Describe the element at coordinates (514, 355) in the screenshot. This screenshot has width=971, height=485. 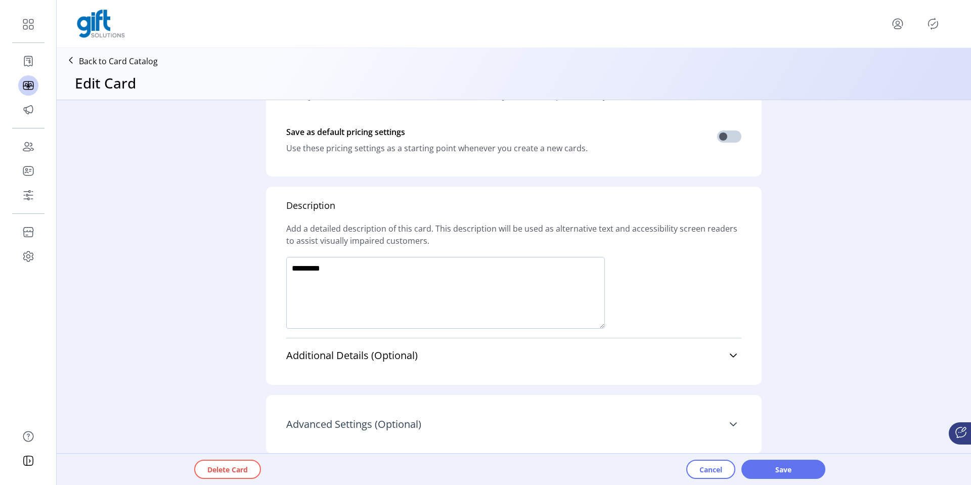
I see `a: Additional Details (Optional)` at that location.